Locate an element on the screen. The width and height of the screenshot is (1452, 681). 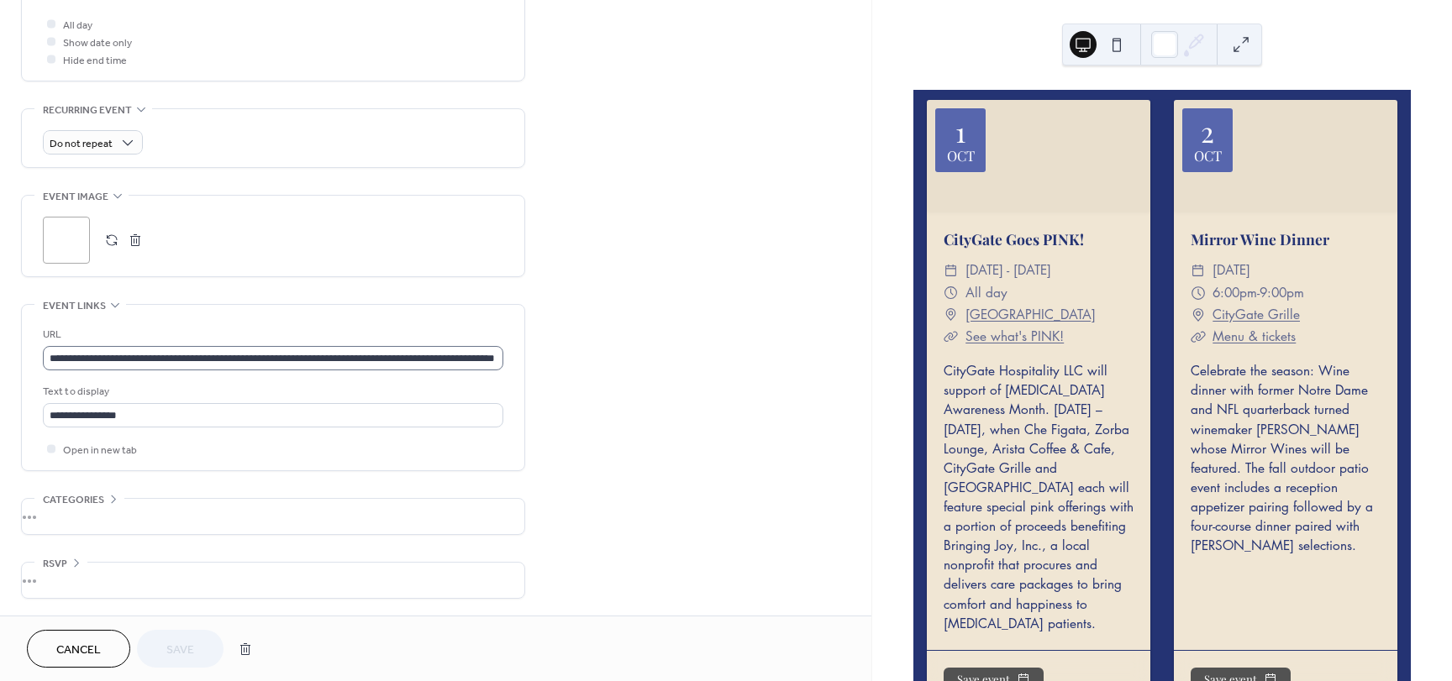
div: 1 is located at coordinates (960, 131).